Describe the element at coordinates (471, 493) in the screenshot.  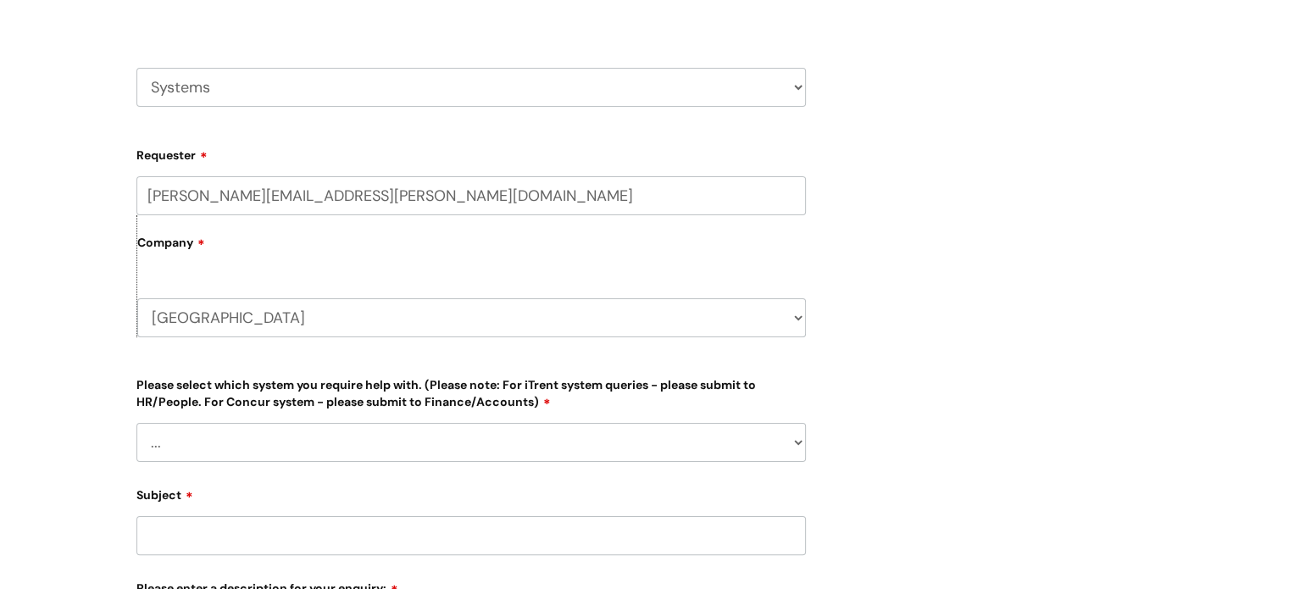
I see `label: Subject` at that location.